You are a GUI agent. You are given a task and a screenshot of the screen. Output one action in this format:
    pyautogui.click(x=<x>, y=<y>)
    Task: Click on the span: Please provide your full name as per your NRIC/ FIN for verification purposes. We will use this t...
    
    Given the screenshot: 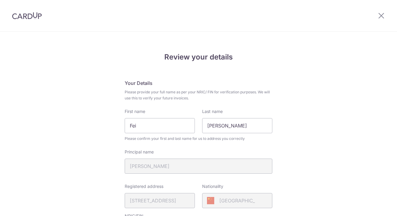 What is the action you would take?
    pyautogui.click(x=198, y=95)
    